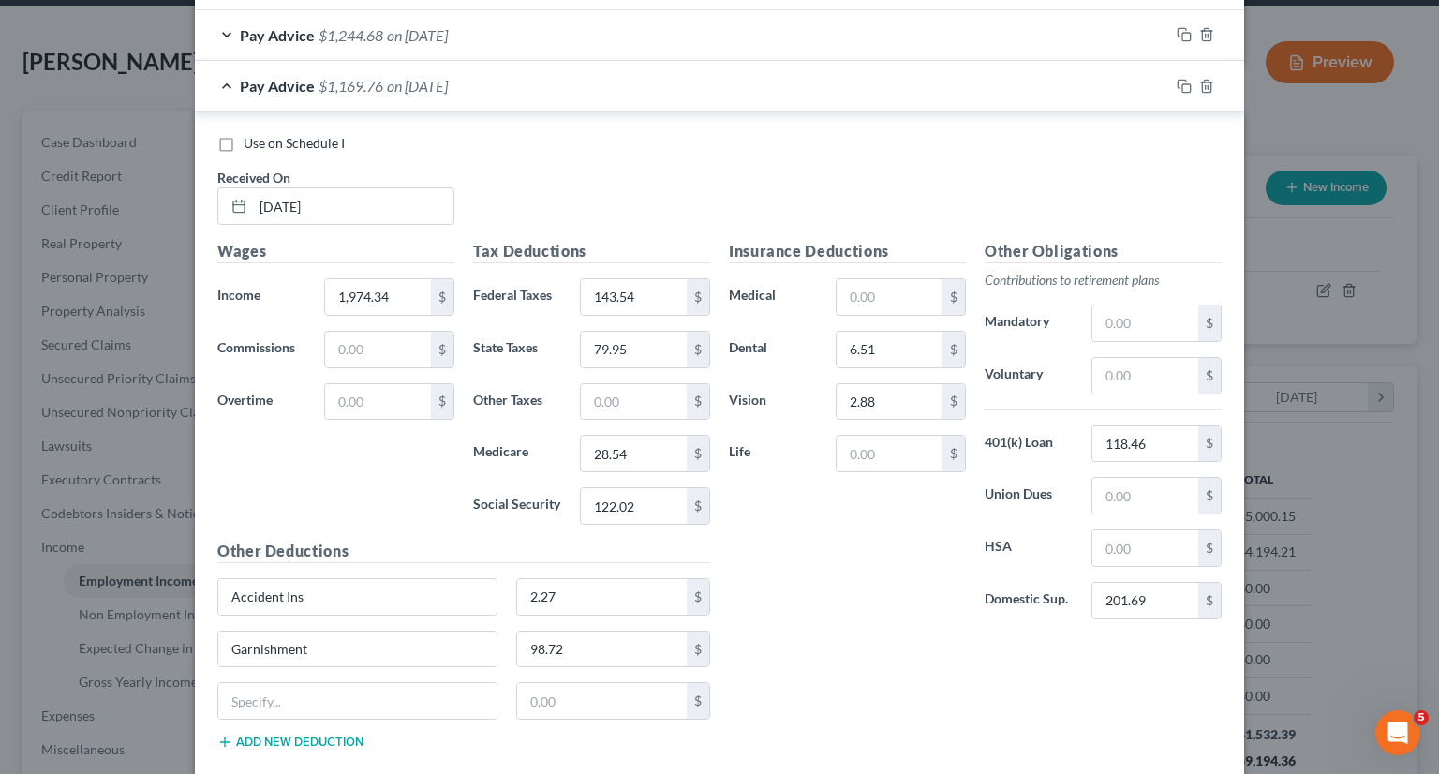  I want to click on span: 5, so click(1421, 718).